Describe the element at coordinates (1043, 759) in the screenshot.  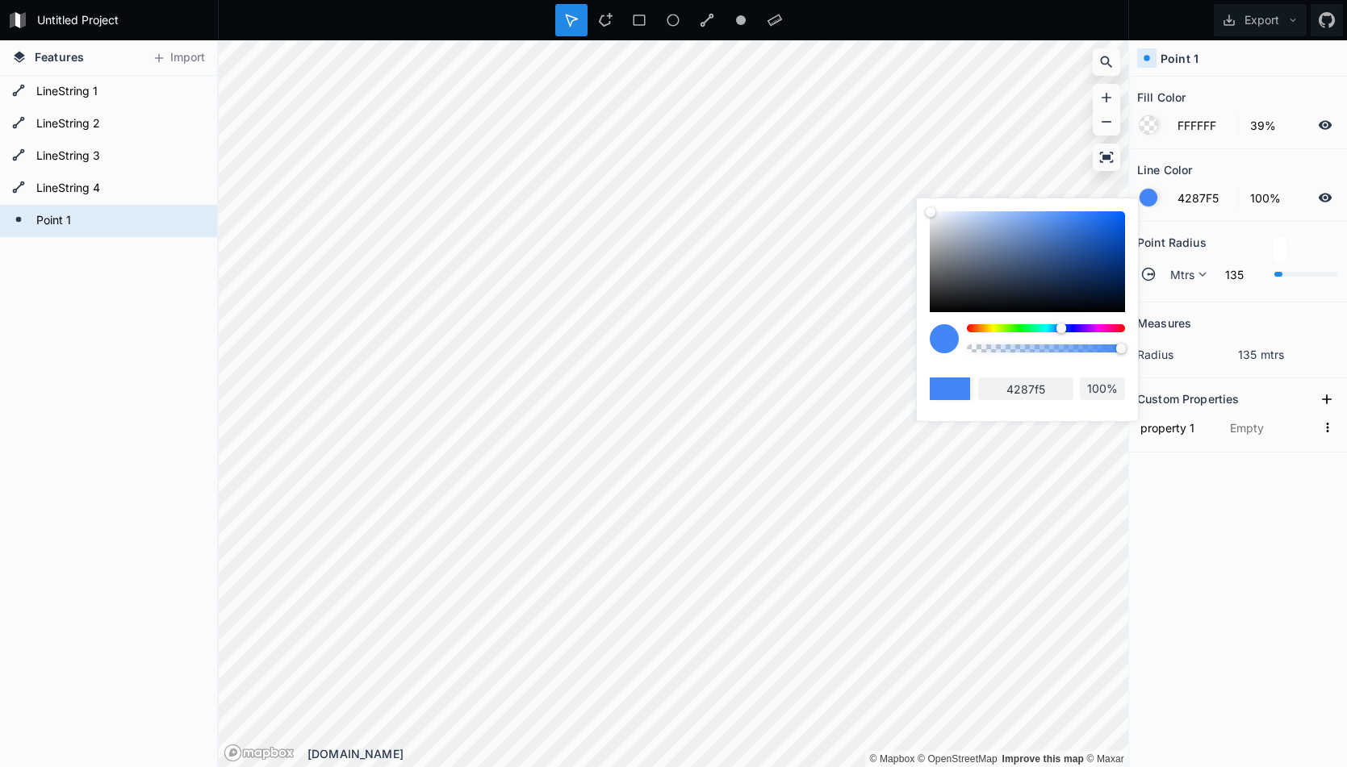
I see `a: Map feedback` at that location.